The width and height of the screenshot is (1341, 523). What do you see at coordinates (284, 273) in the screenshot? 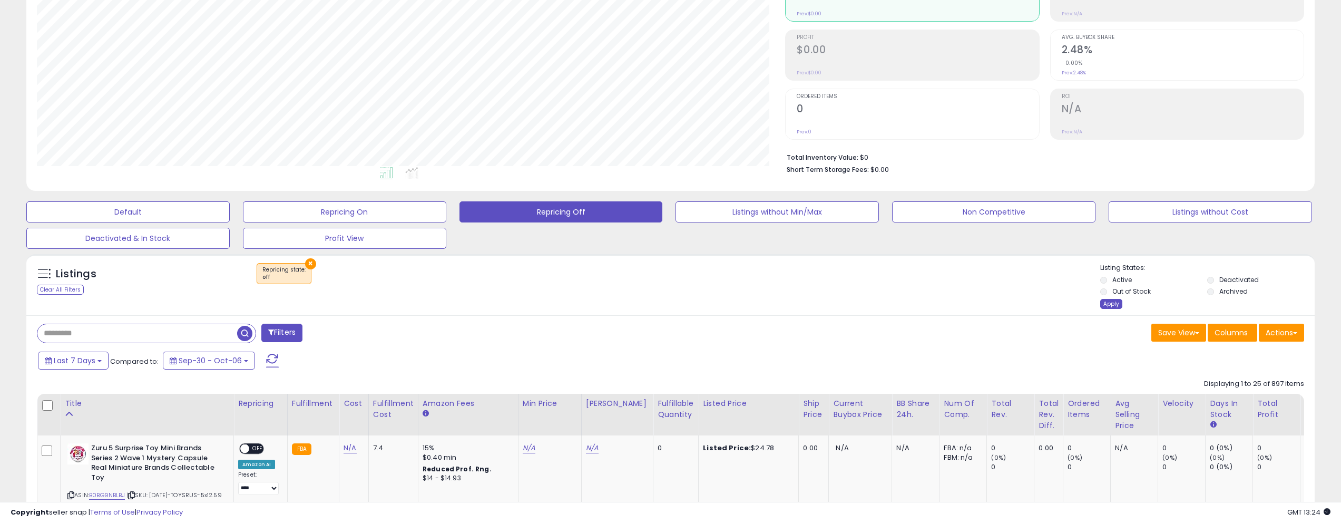
I see `span: Repricing state :` at bounding box center [284, 273].